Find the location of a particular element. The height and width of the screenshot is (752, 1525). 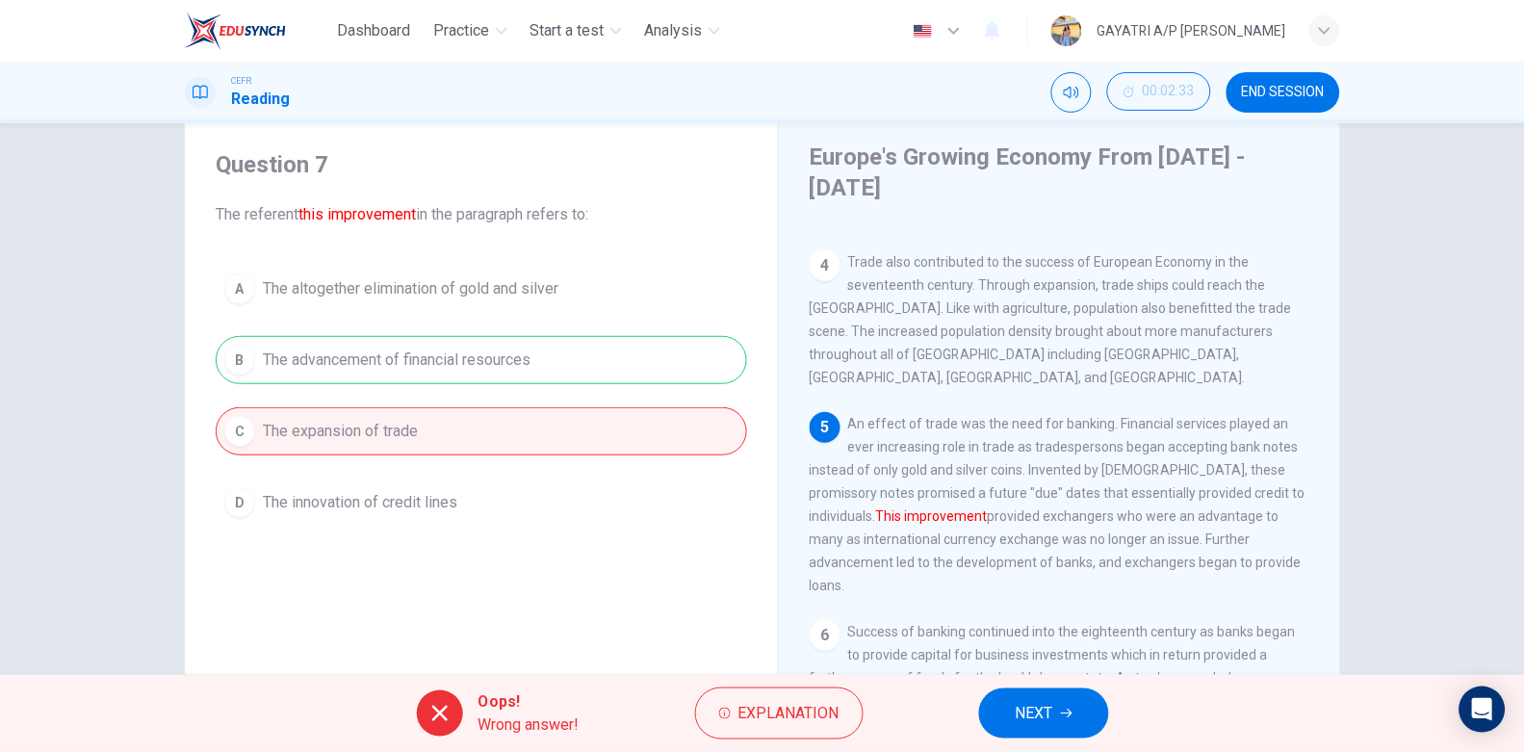

span: Start a test is located at coordinates (567, 31).